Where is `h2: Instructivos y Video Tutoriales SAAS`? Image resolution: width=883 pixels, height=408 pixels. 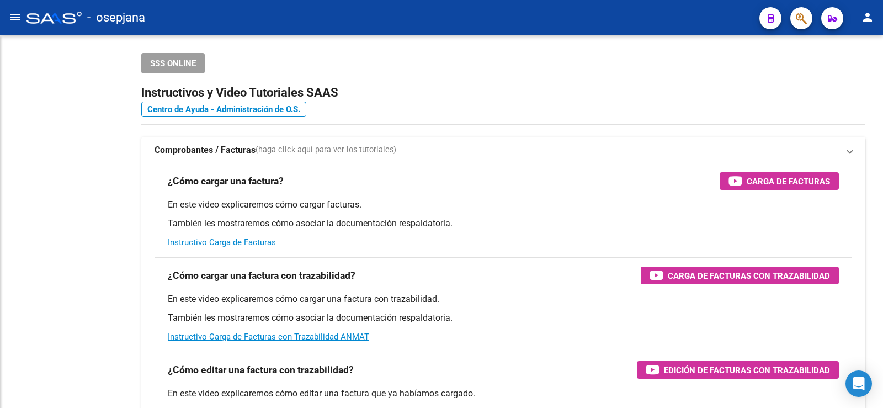
h2: Instructivos y Video Tutoriales SAAS is located at coordinates (503, 93).